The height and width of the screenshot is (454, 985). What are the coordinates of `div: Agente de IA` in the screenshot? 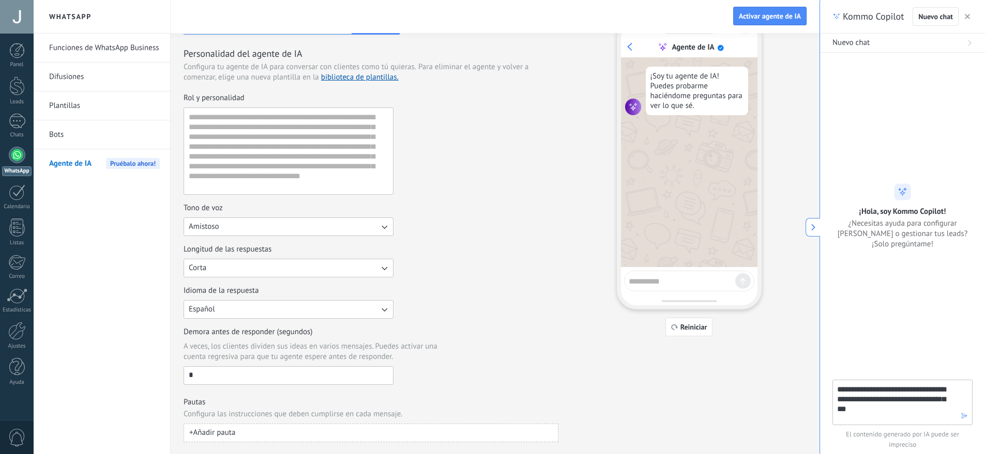 It's located at (693, 47).